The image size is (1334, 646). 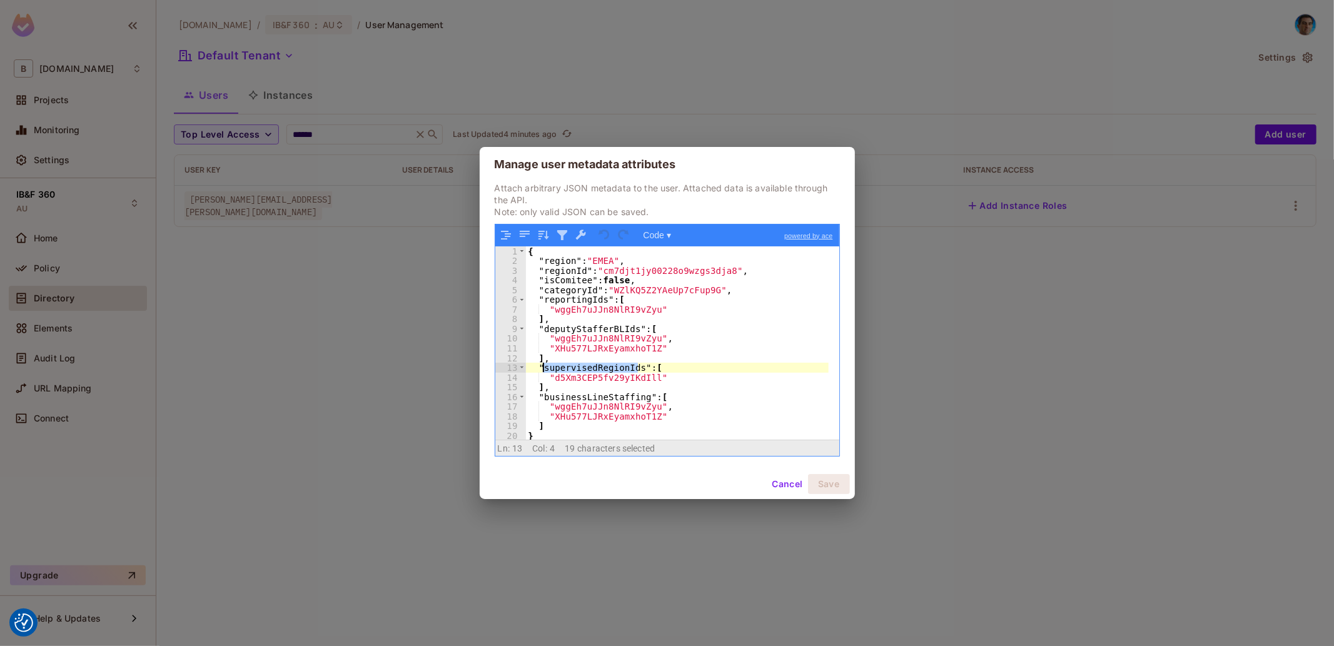 I want to click on button: Cancel, so click(x=787, y=484).